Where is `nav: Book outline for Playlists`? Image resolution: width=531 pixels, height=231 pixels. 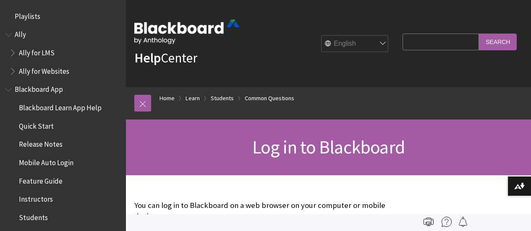
nav: Book outline for Playlists is located at coordinates (63, 16).